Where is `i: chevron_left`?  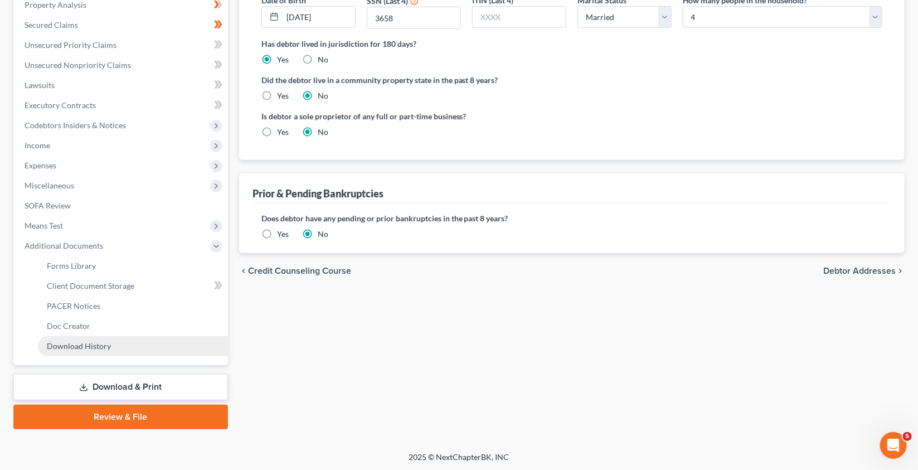 i: chevron_left is located at coordinates (244, 271).